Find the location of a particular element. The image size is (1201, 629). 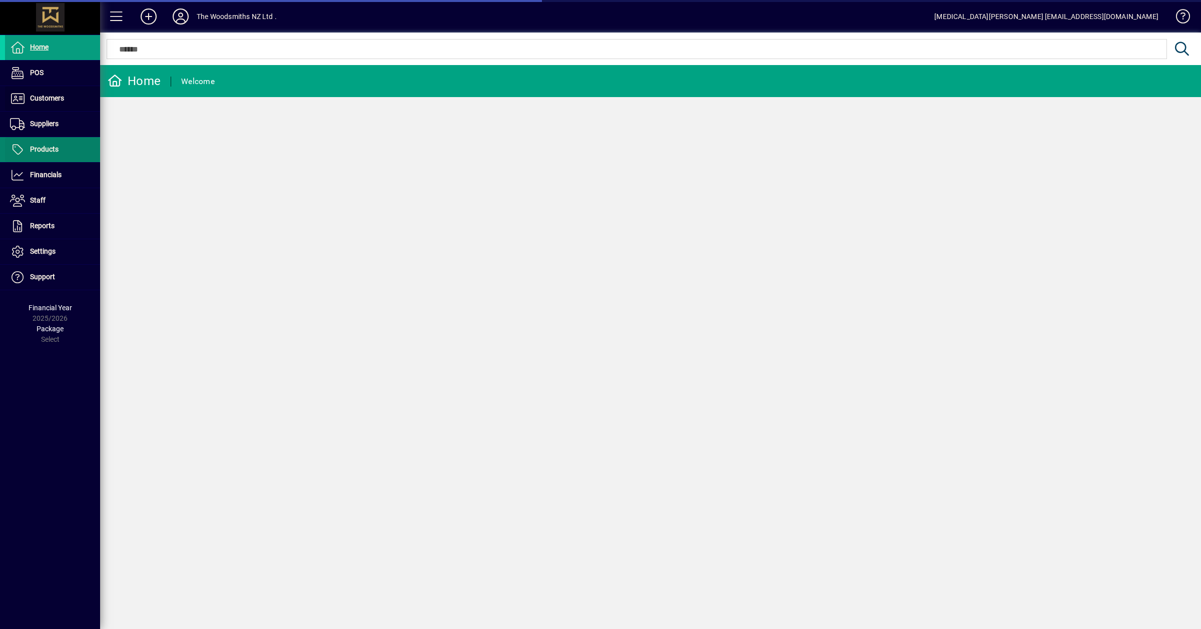

button: Profile is located at coordinates (181, 17).